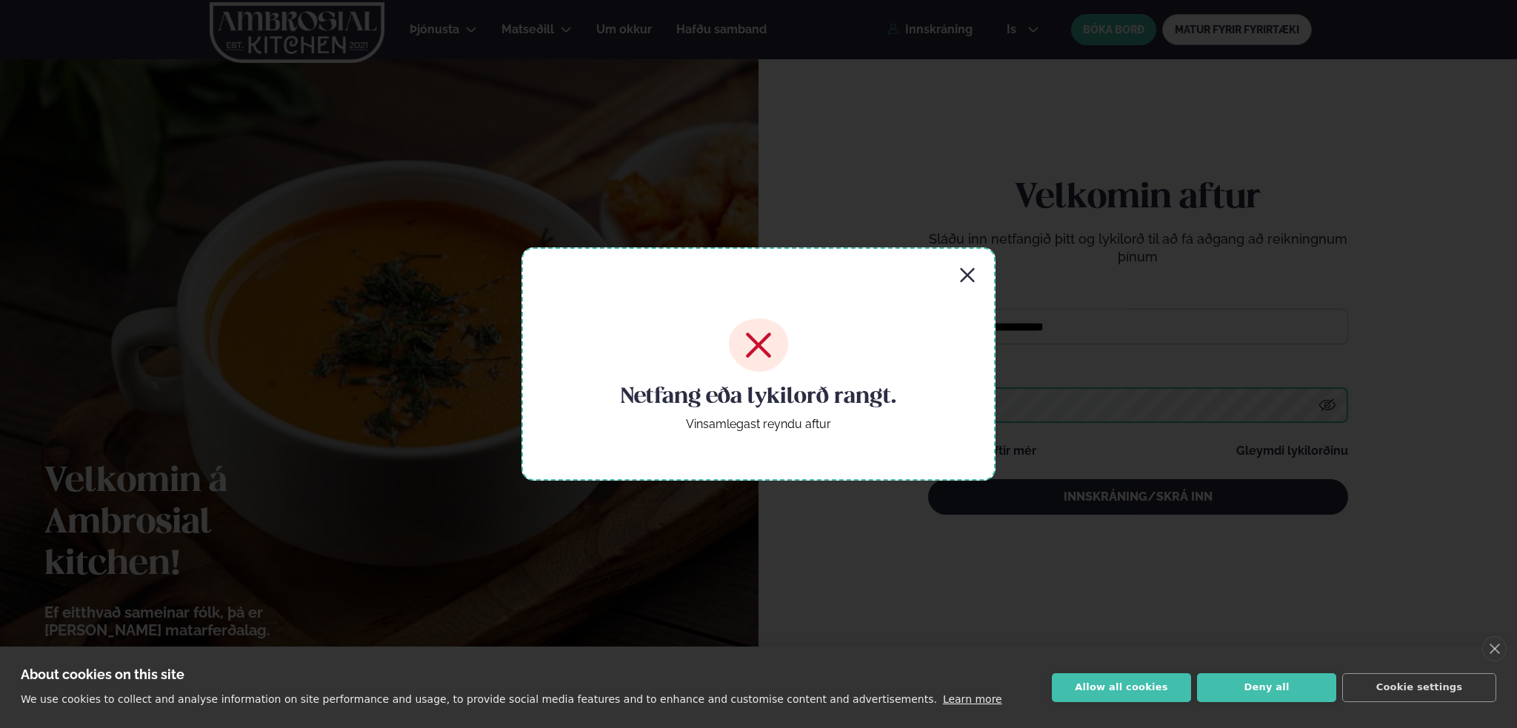 This screenshot has width=1517, height=728. I want to click on div: Vinsamlegast reyndu aftur, so click(758, 424).